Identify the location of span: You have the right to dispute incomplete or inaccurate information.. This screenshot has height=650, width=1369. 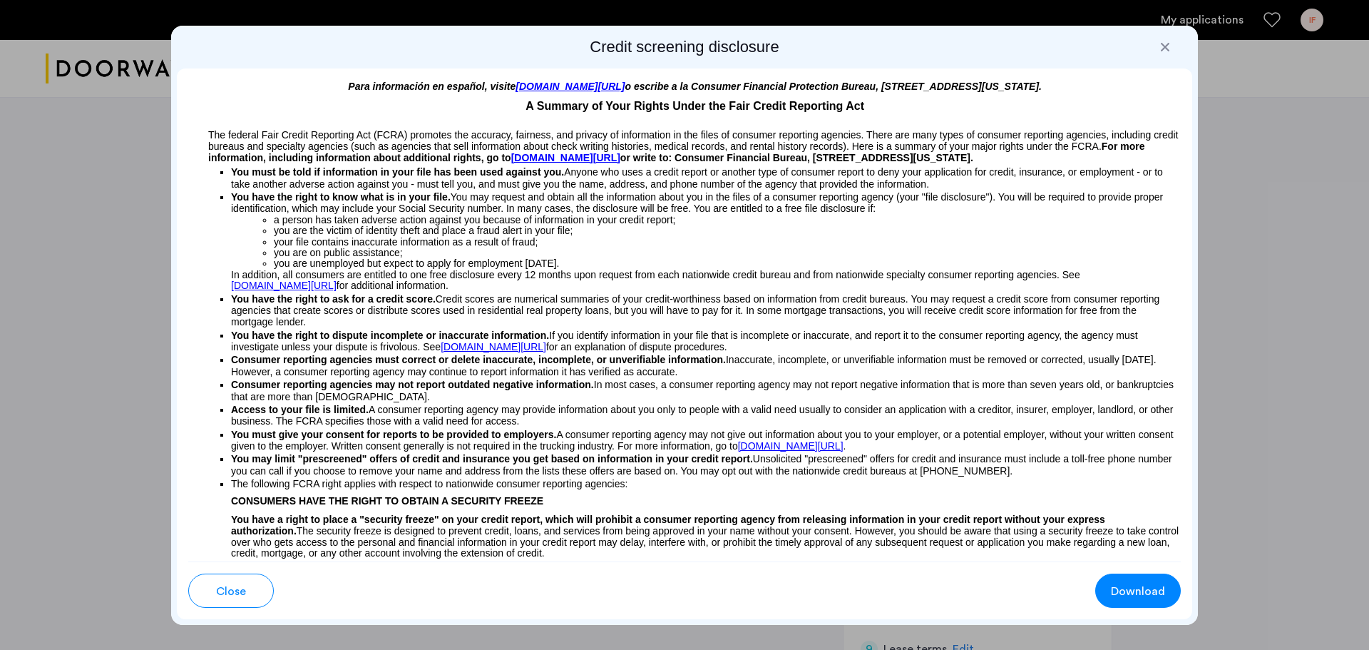
(390, 335).